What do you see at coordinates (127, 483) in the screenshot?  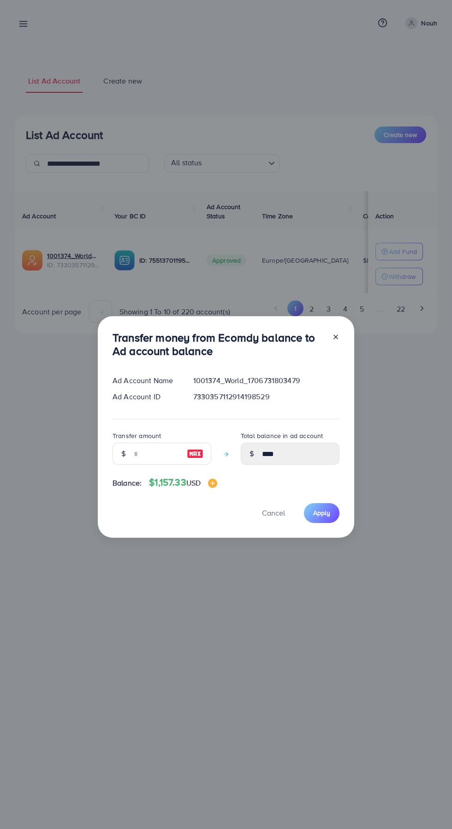 I see `span: Balance:` at bounding box center [127, 483].